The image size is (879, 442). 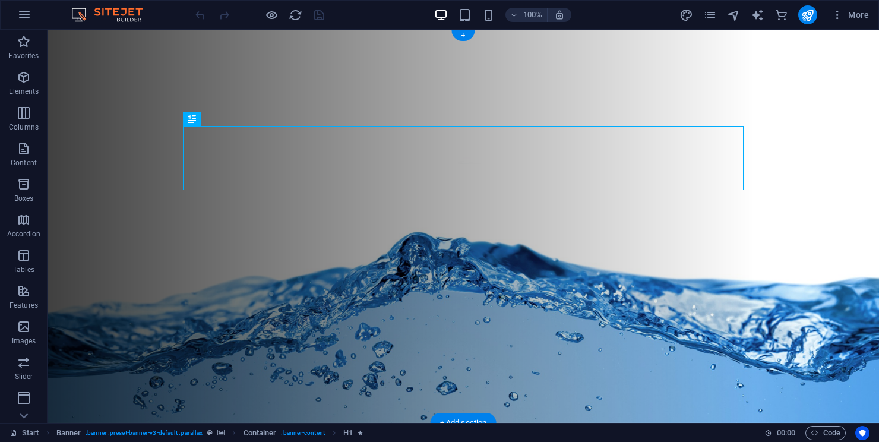 What do you see at coordinates (360, 432) in the screenshot?
I see `i: Element contains an animation` at bounding box center [360, 432].